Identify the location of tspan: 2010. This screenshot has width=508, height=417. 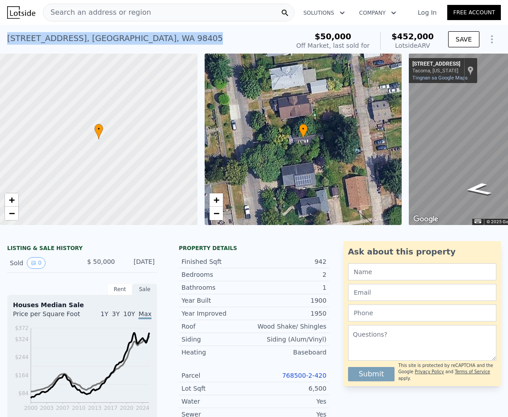
(79, 408).